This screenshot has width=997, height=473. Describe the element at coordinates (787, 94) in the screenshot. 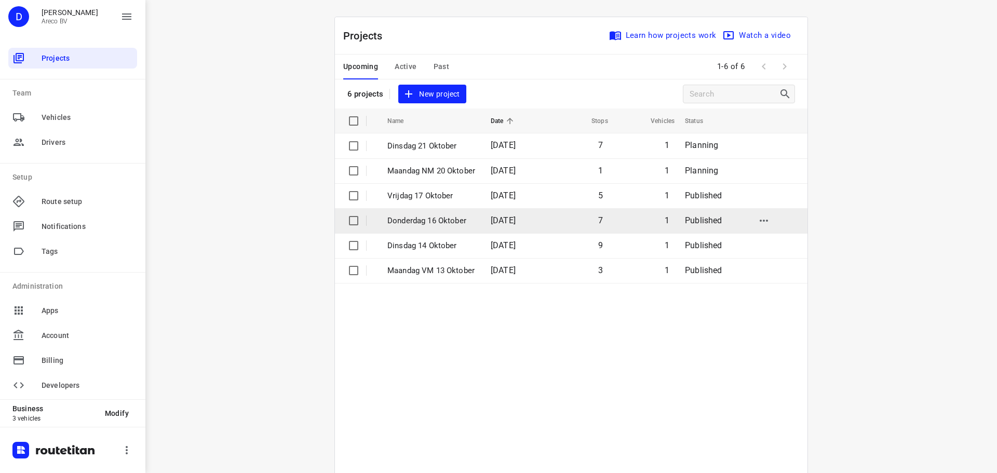

I see `div: Search` at that location.